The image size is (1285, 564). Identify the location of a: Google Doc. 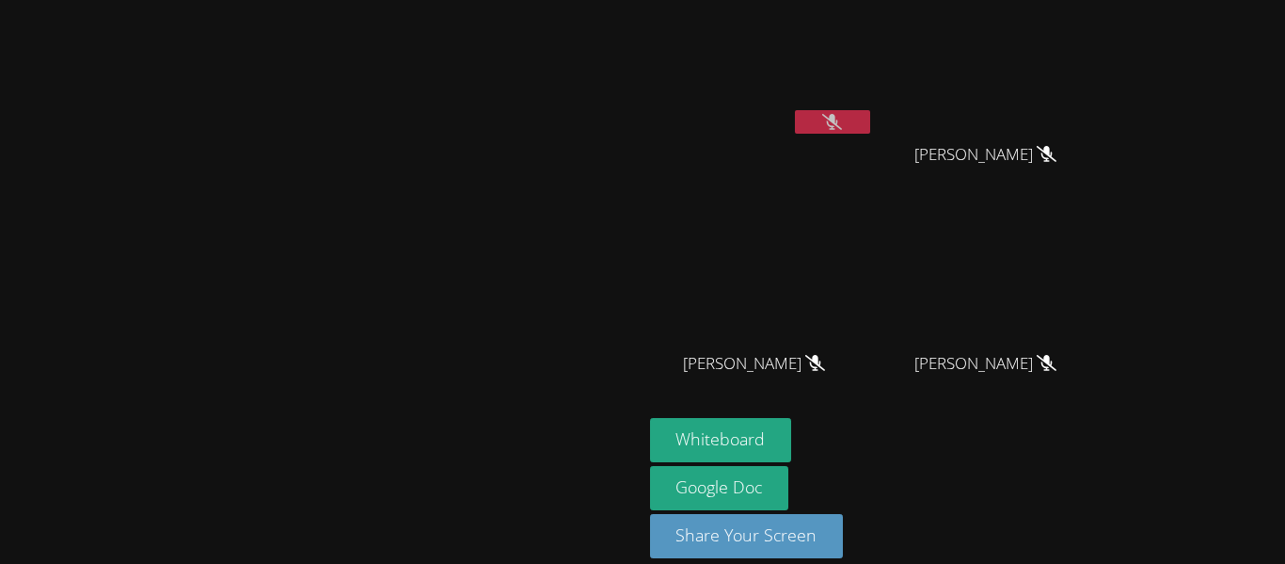
(720, 487).